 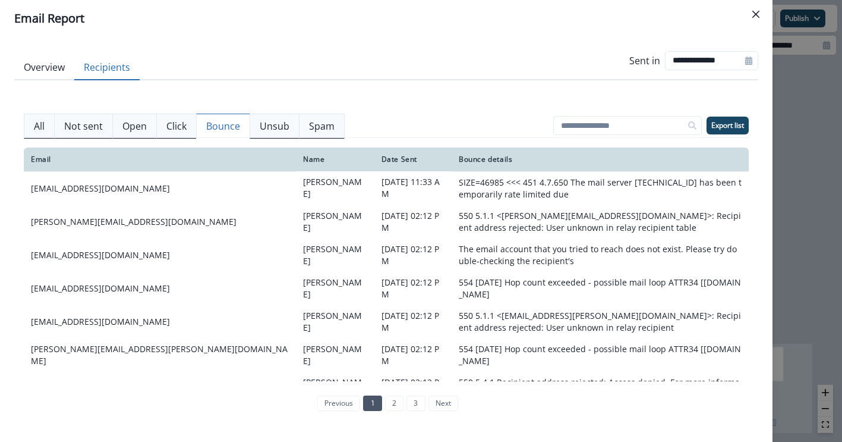 I want to click on div: Name, so click(x=335, y=159).